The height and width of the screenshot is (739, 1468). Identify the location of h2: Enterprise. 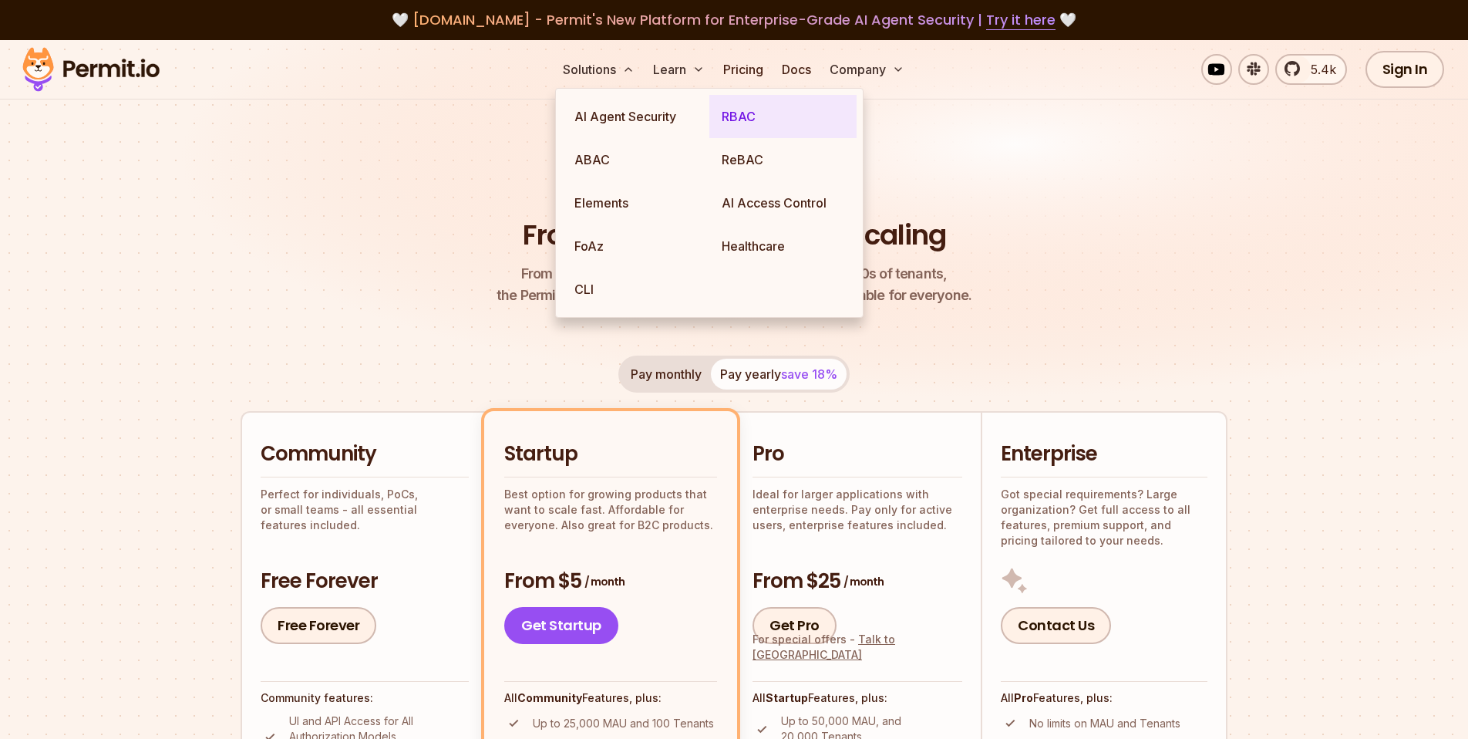
(1104, 454).